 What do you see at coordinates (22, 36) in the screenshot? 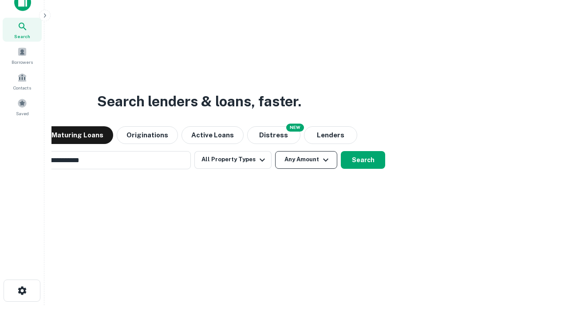
I see `span: Search` at bounding box center [22, 36].